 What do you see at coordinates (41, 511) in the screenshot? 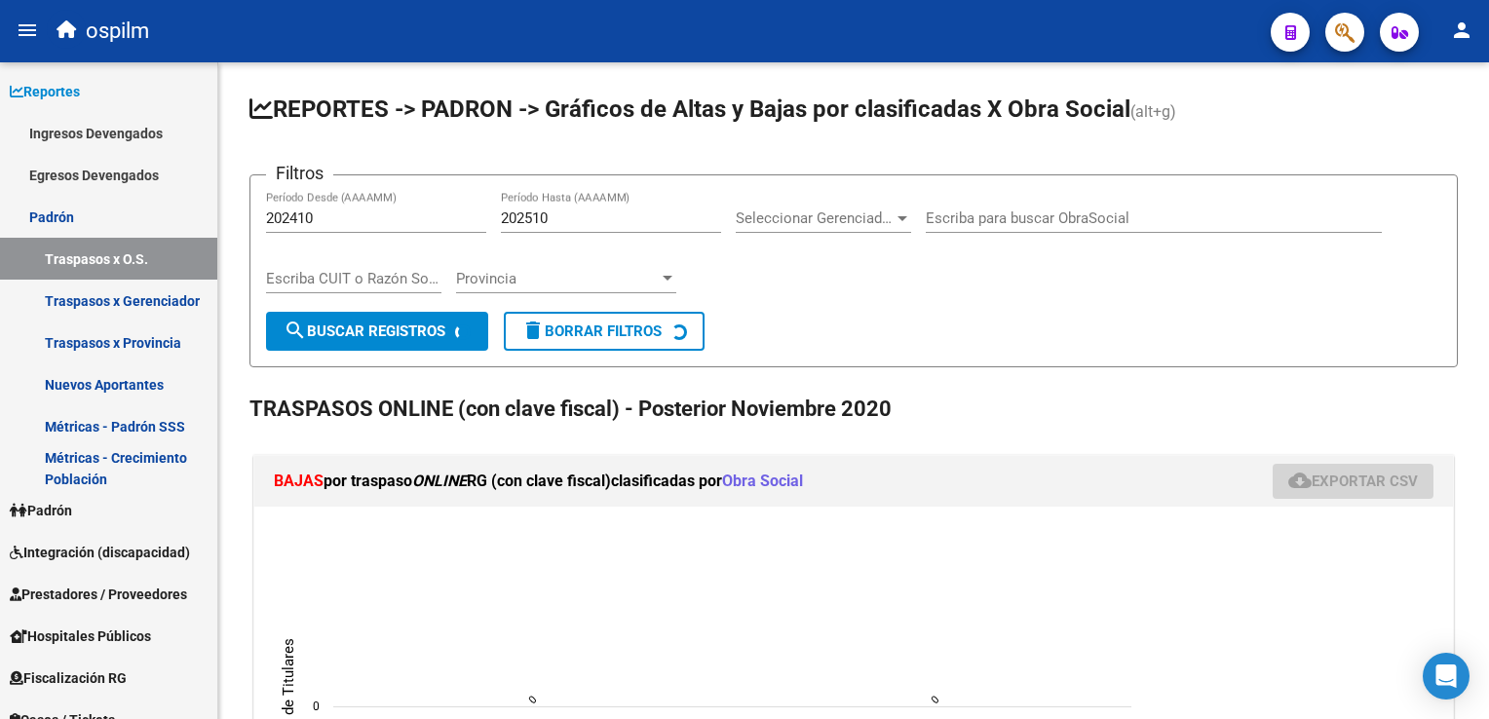
I see `span: Padrón` at bounding box center [41, 511].